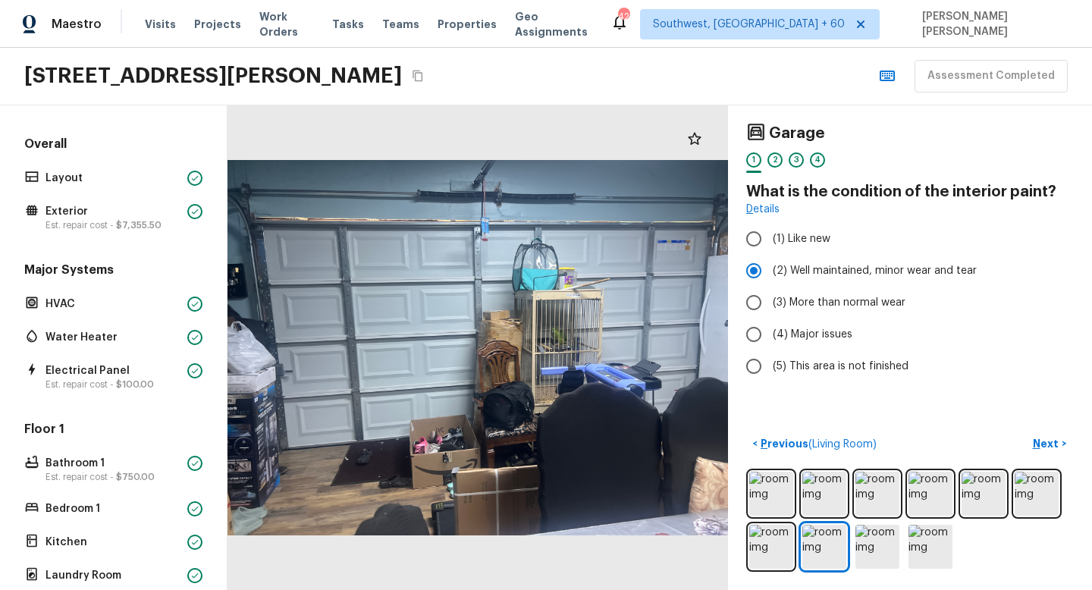  What do you see at coordinates (817, 444) in the screenshot?
I see `p: Previous` at bounding box center [817, 444].